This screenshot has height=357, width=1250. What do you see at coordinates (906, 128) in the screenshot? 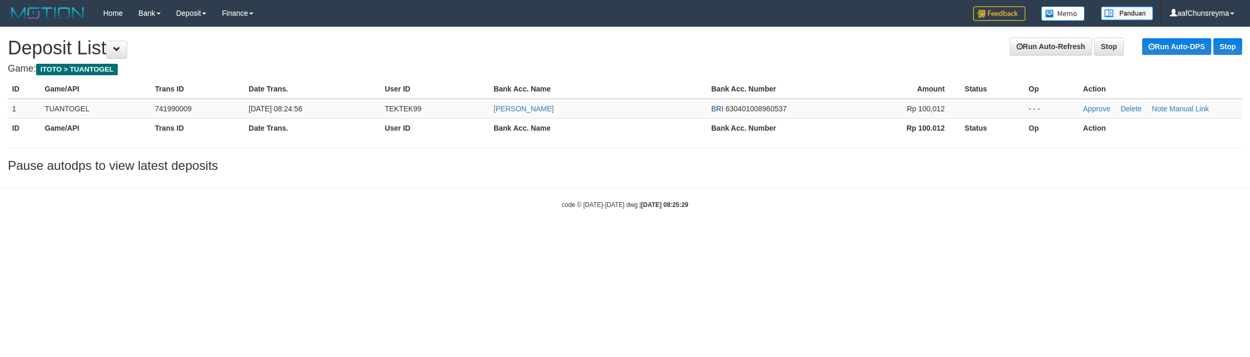
I see `th: Rp 100.012` at bounding box center [906, 128].